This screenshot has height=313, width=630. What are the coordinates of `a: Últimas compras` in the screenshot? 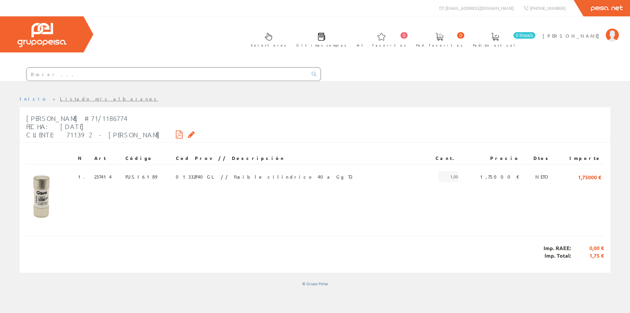 It's located at (320, 39).